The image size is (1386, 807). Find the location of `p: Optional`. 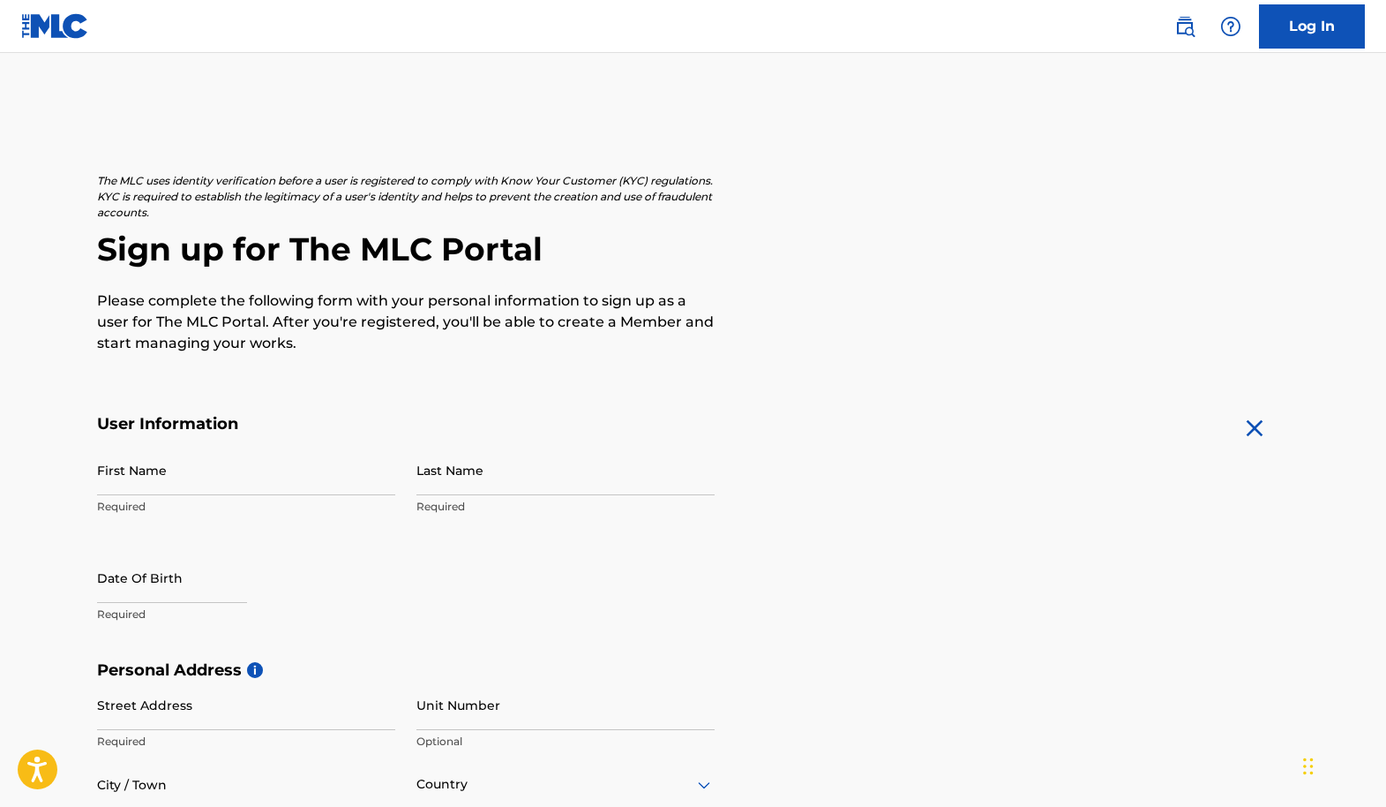

p: Optional is located at coordinates (566, 741).